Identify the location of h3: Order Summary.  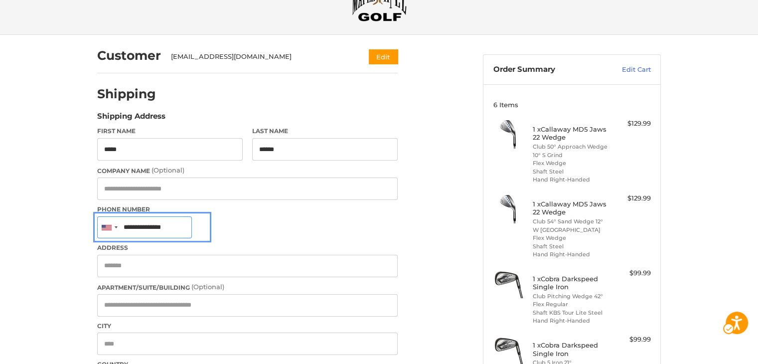
(547, 70).